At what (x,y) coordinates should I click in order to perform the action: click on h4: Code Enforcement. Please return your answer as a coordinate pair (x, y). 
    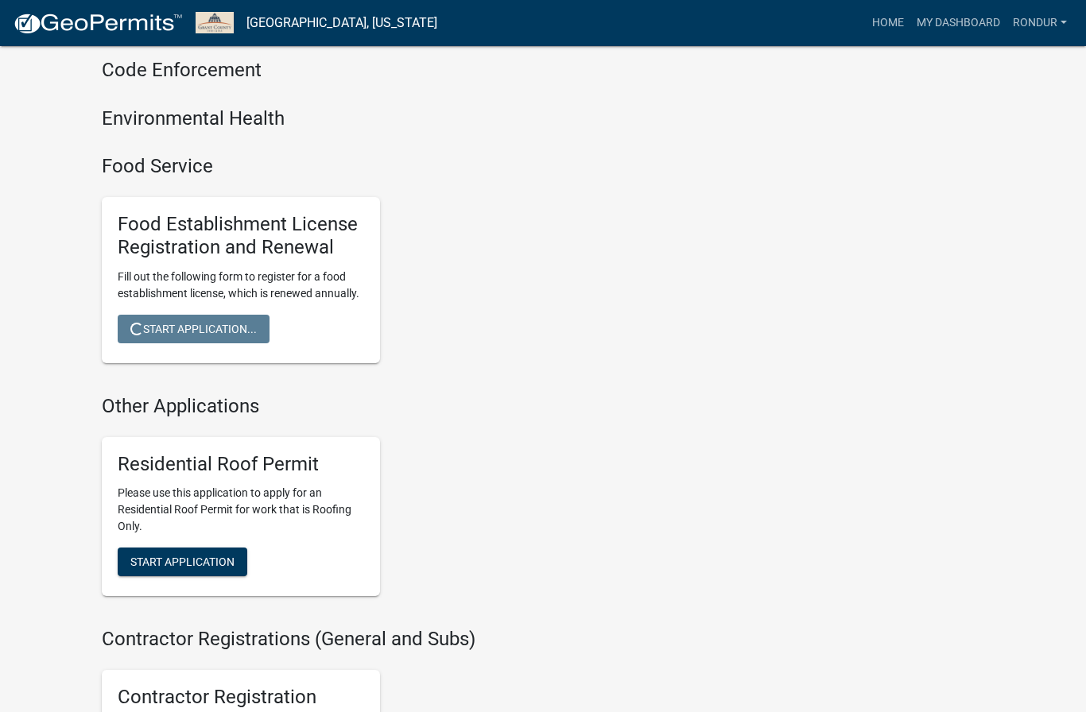
    Looking at the image, I should click on (392, 70).